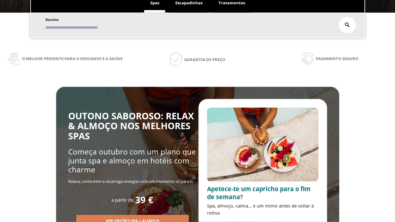 Image resolution: width=395 pixels, height=222 pixels. What do you see at coordinates (144, 200) in the screenshot?
I see `span: 39 €` at bounding box center [144, 200].